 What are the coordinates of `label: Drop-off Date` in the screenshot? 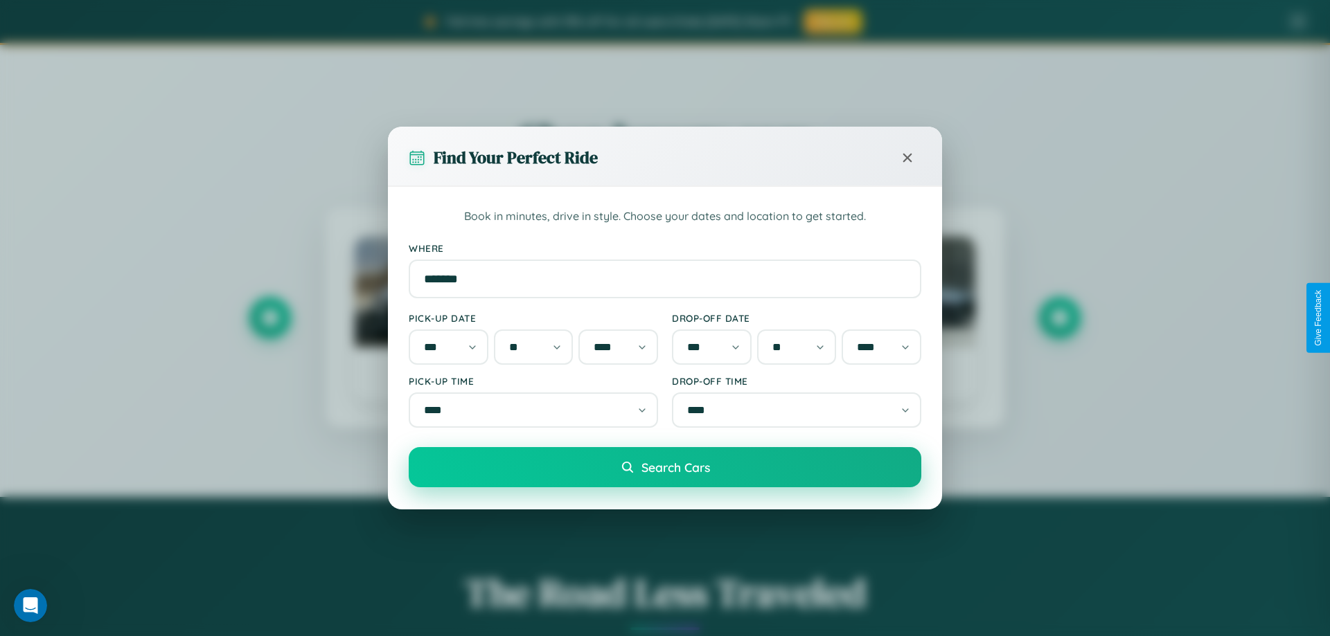 It's located at (796, 318).